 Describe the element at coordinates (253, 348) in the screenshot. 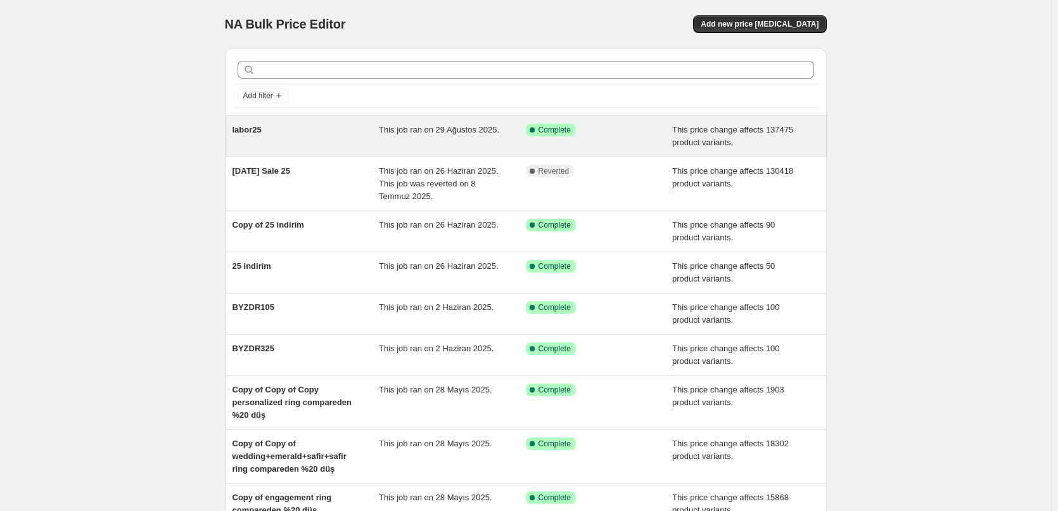

I see `span: BYZDR325` at that location.